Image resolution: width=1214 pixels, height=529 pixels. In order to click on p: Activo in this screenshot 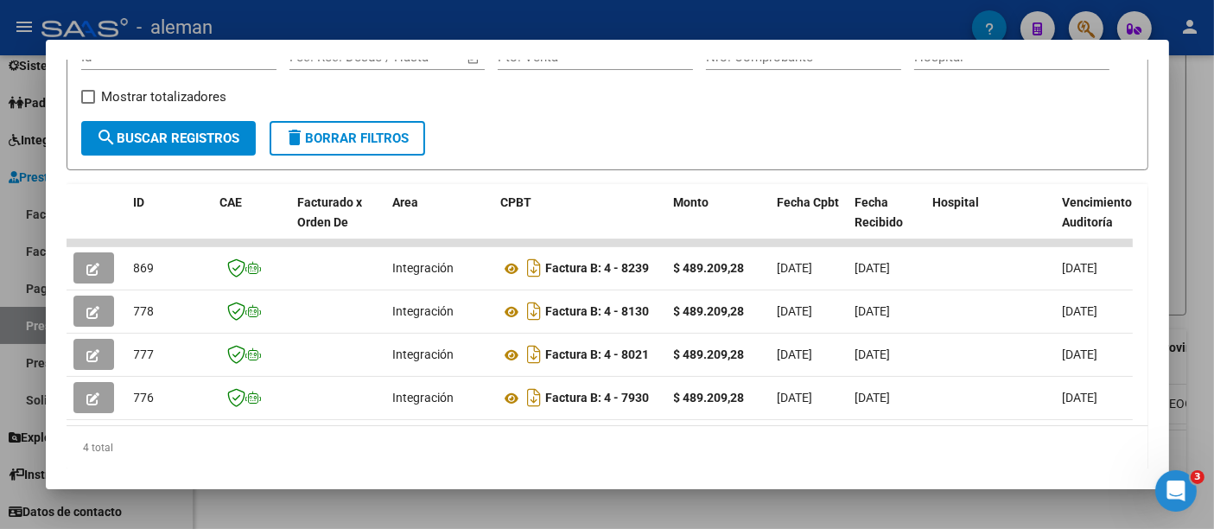, I will do `click(101, 30)`.